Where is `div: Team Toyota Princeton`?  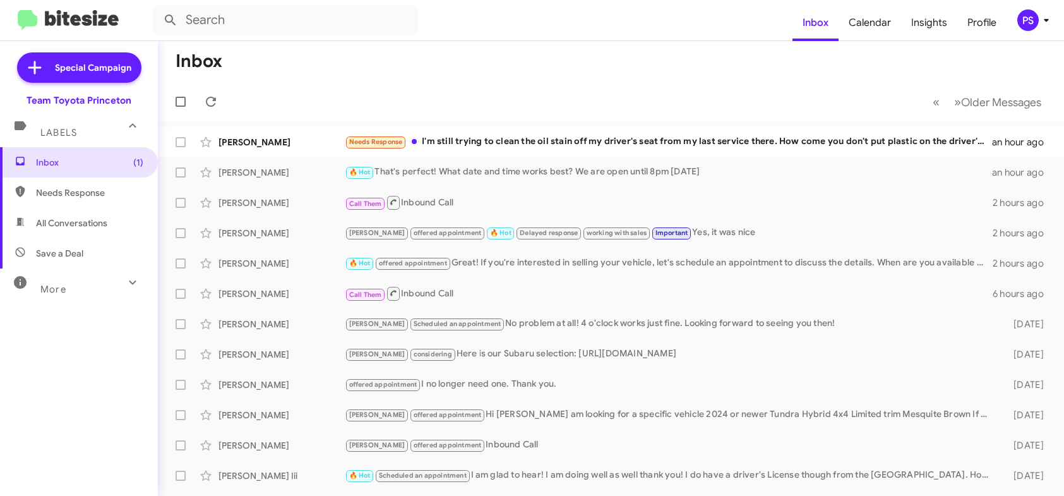
div: Team Toyota Princeton is located at coordinates (79, 100).